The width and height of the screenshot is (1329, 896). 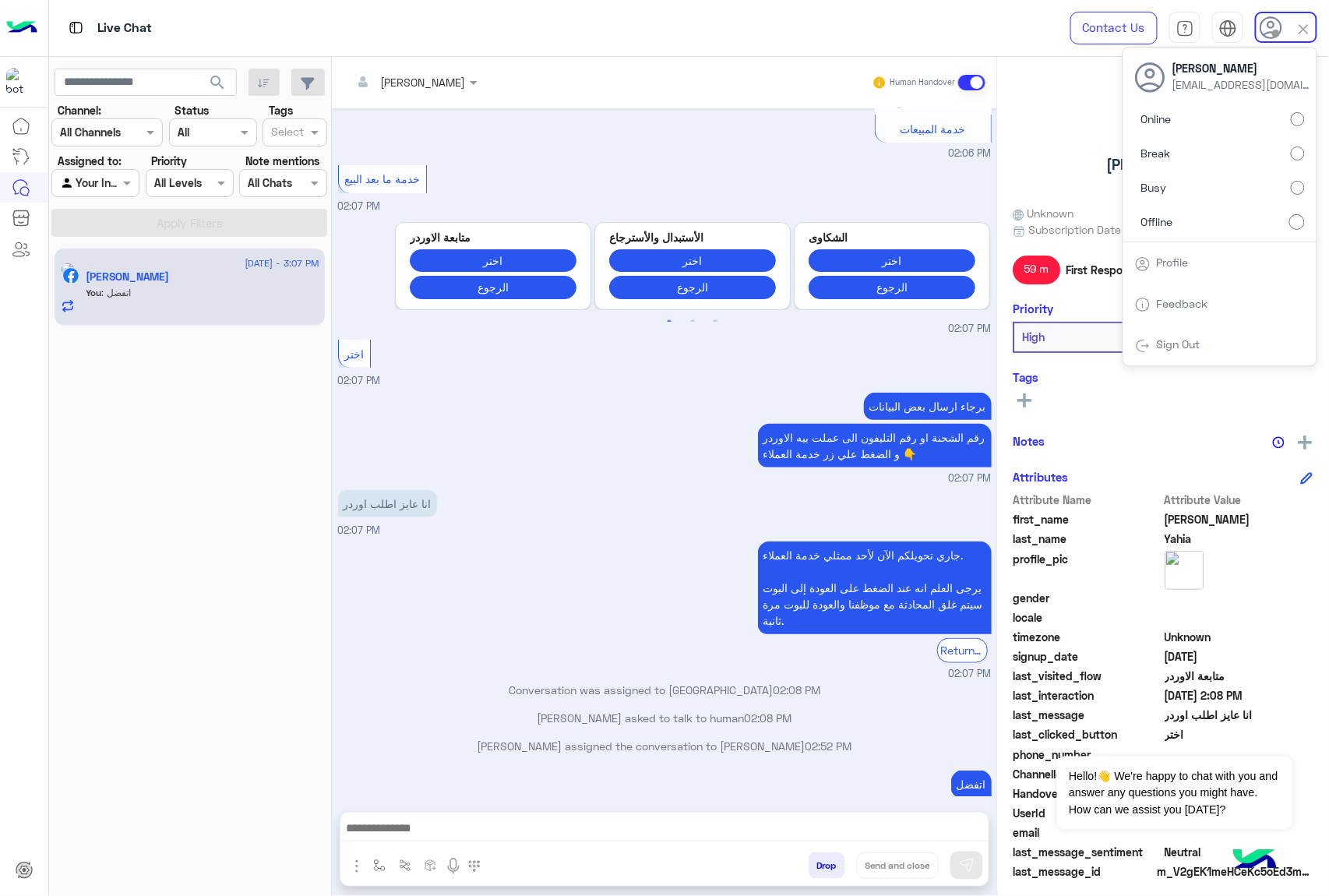 I want to click on span: timezone, so click(x=1087, y=636).